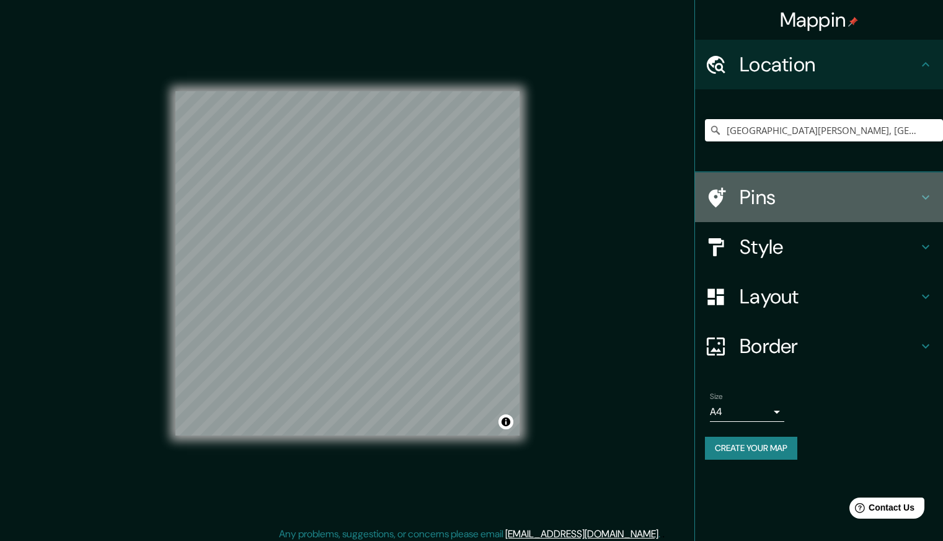 Image resolution: width=943 pixels, height=541 pixels. What do you see at coordinates (824, 130) in the screenshot?
I see `input: Pick your city or area` at bounding box center [824, 130].